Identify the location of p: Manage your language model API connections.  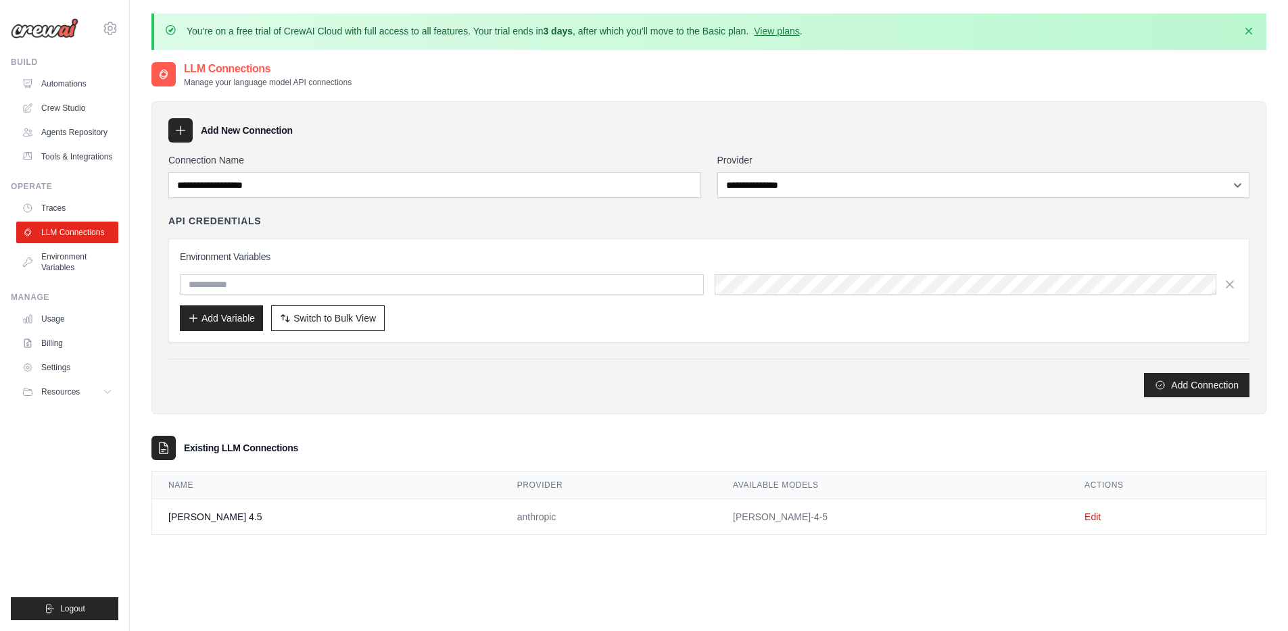
(268, 82).